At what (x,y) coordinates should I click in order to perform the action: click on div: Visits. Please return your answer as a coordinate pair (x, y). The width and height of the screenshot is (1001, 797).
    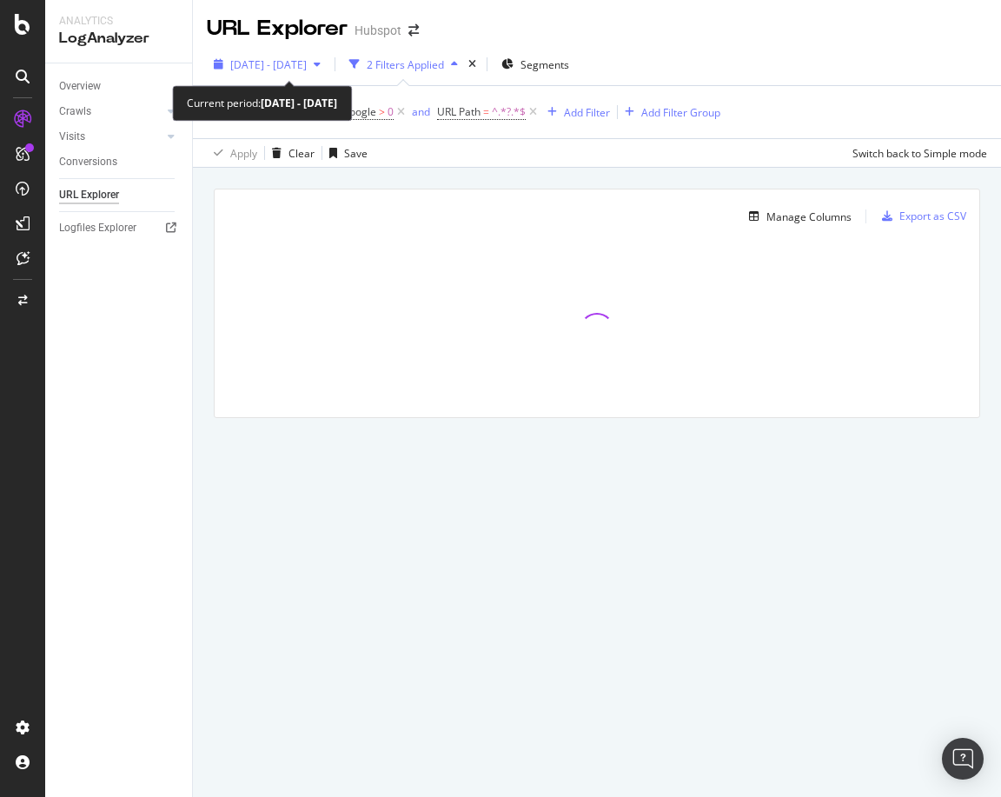
    Looking at the image, I should click on (72, 136).